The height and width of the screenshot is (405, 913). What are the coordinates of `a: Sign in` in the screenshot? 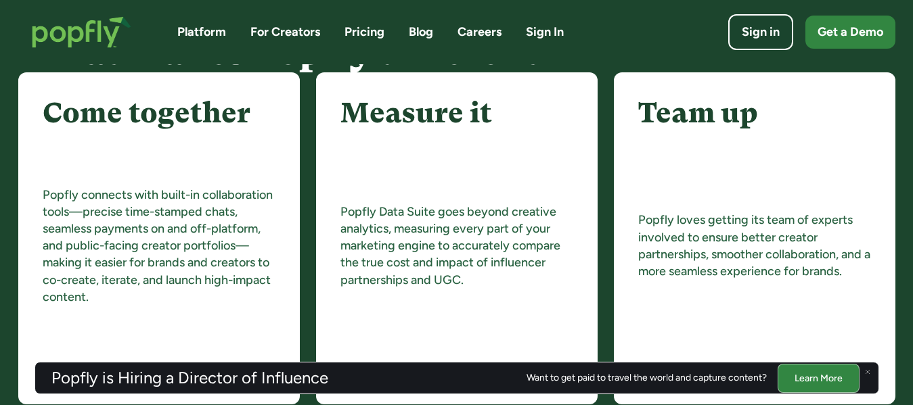 It's located at (760, 32).